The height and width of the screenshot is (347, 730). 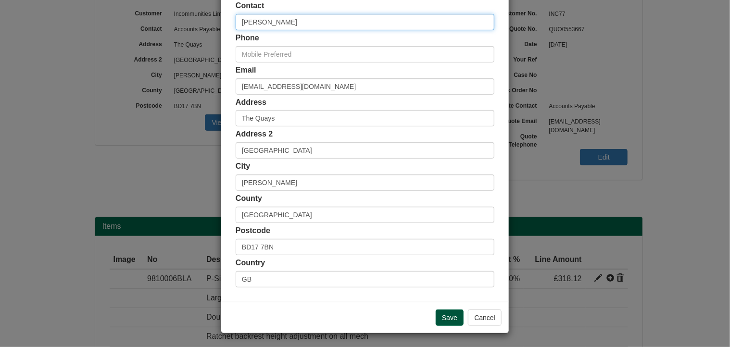 What do you see at coordinates (254, 134) in the screenshot?
I see `label: Address 2` at bounding box center [254, 134].